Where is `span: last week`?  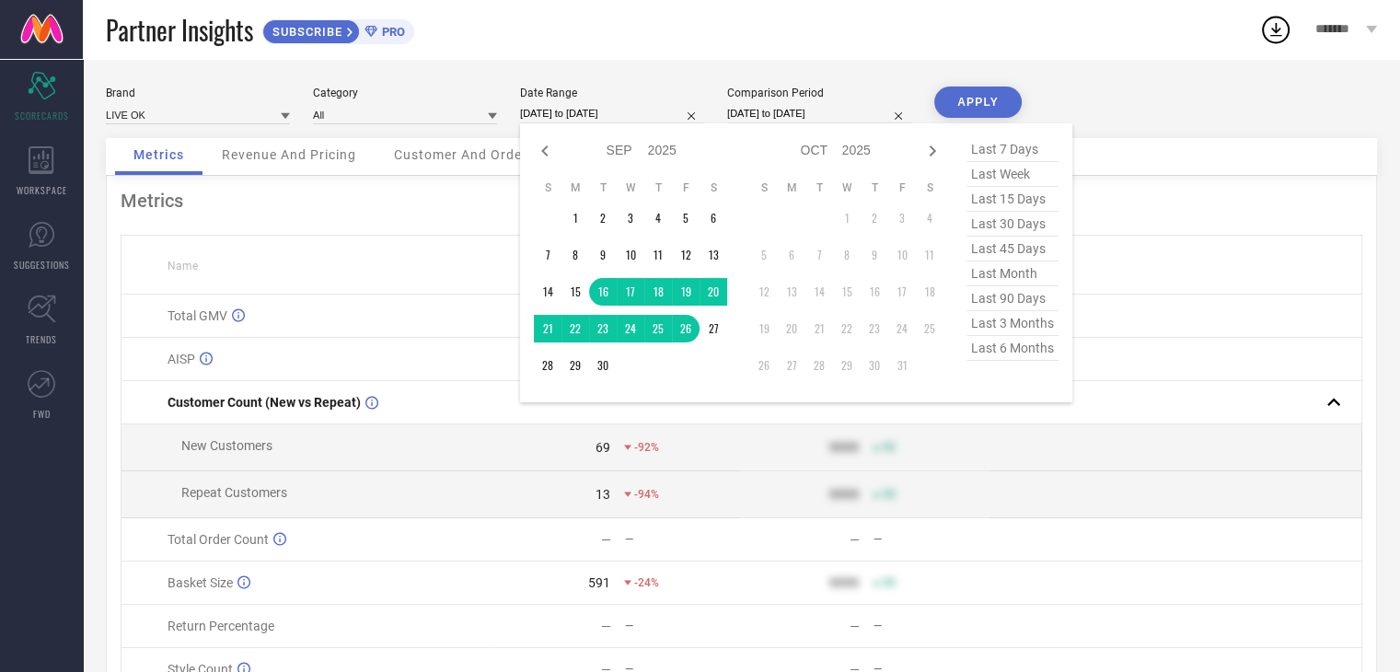 span: last week is located at coordinates (1012, 174).